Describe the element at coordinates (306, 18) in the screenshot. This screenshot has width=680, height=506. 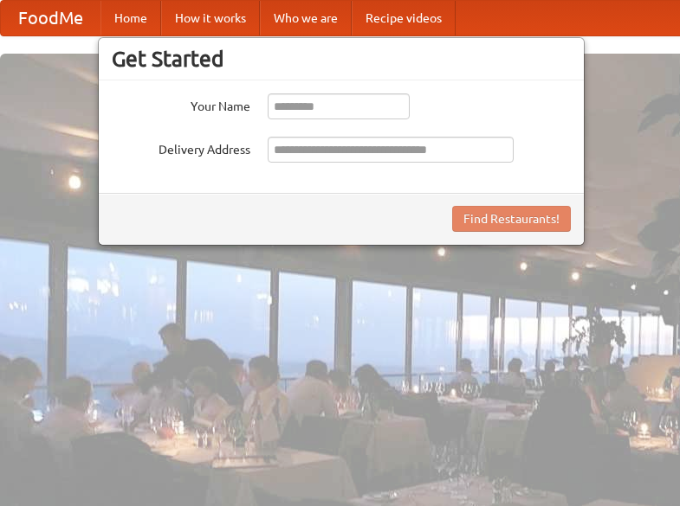
I see `a: Who we are` at that location.